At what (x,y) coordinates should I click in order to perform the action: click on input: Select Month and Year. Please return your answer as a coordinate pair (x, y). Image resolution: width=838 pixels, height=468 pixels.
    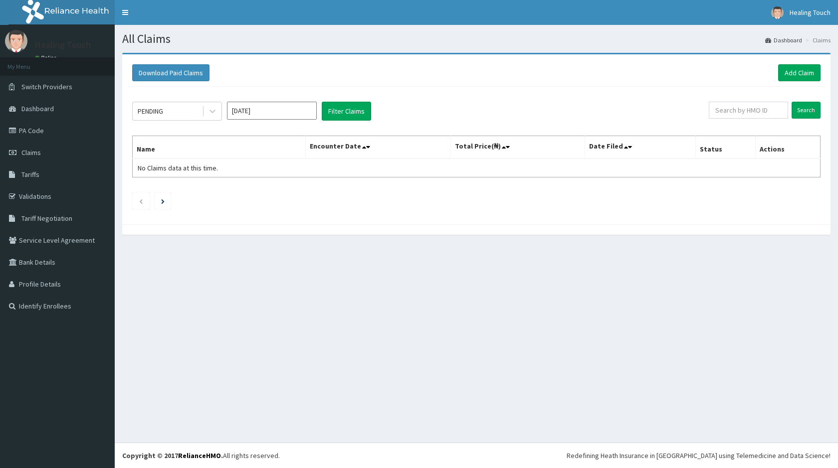
    Looking at the image, I should click on (272, 111).